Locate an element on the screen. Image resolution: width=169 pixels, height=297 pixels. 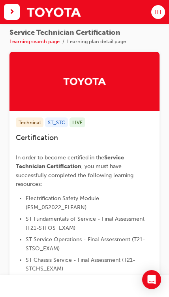
a: Learning search page is located at coordinates (34, 41).